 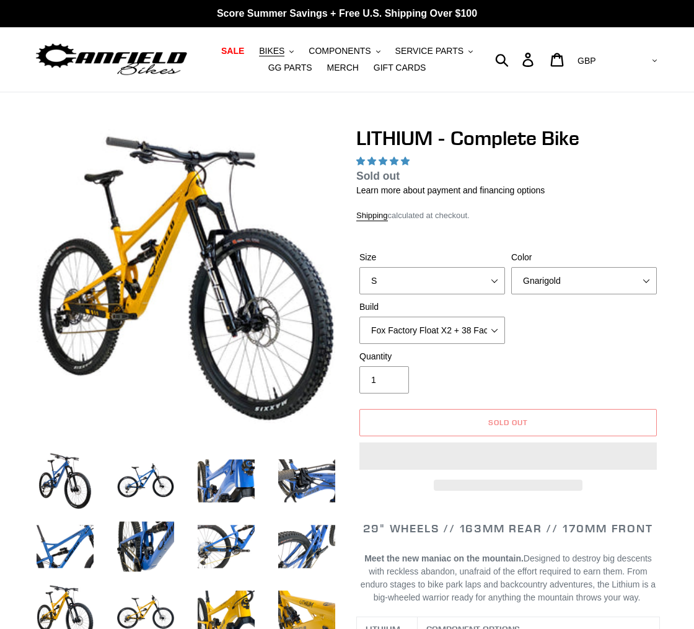 What do you see at coordinates (186, 278) in the screenshot?
I see `img: LITHIUM - Complete Bike` at bounding box center [186, 278].